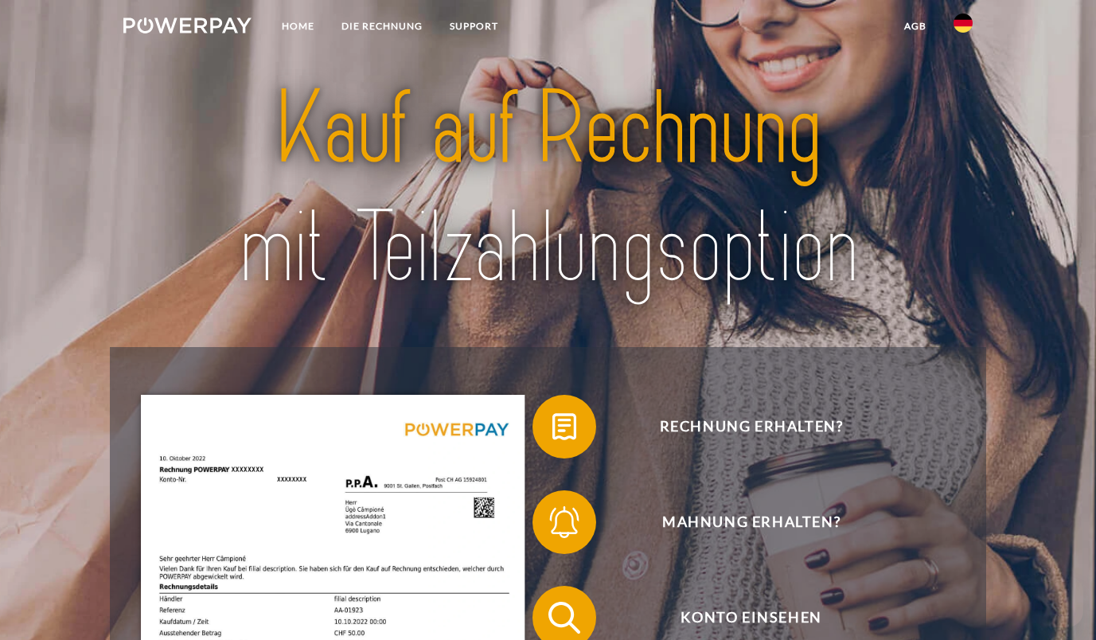 The height and width of the screenshot is (640, 1096). Describe the element at coordinates (565, 522) in the screenshot. I see `img: qb_bell.svg` at that location.